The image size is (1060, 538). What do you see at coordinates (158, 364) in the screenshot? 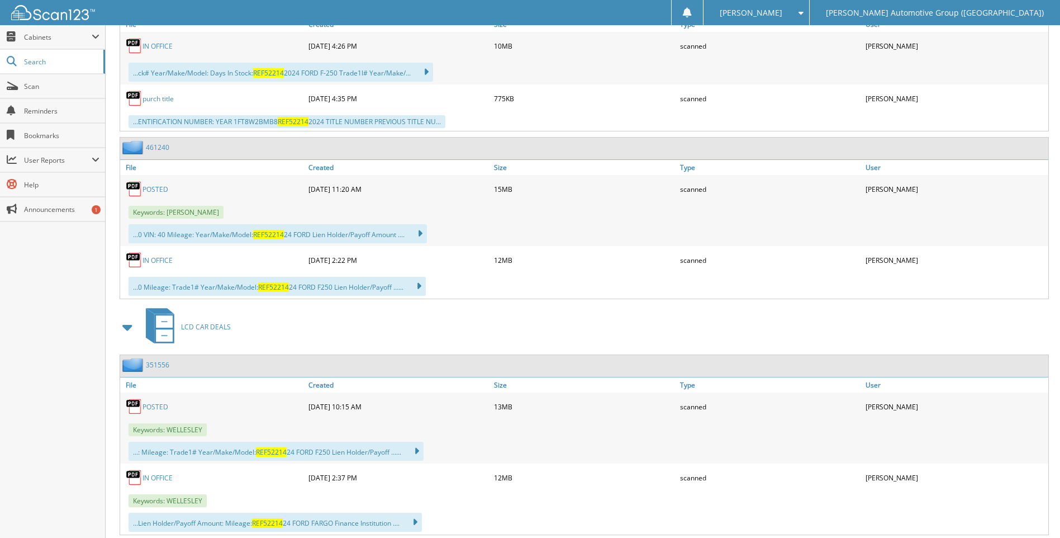
I see `a: 351556` at bounding box center [158, 364].